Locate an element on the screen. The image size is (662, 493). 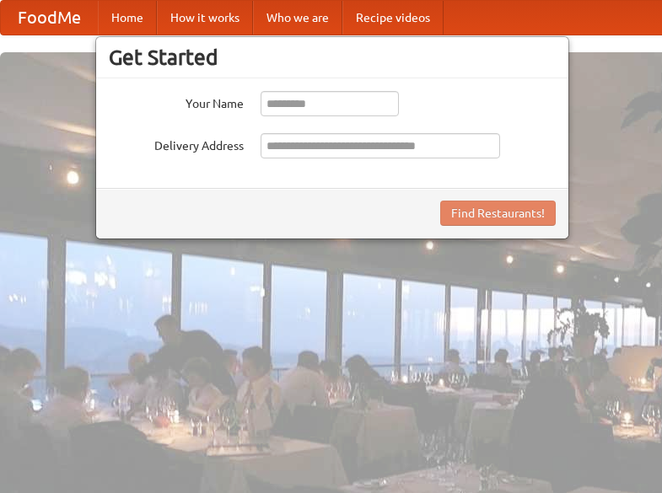
a: Who we are is located at coordinates (298, 18).